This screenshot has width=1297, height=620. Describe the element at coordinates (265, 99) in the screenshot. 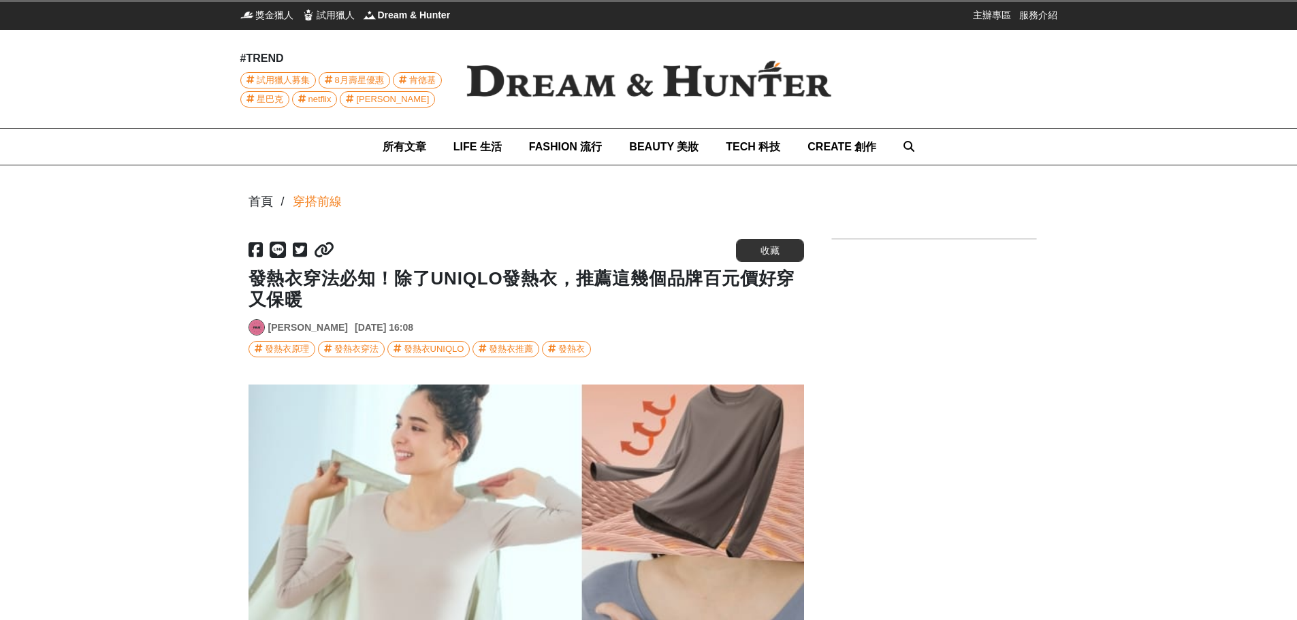

I see `a: 星巴克` at that location.